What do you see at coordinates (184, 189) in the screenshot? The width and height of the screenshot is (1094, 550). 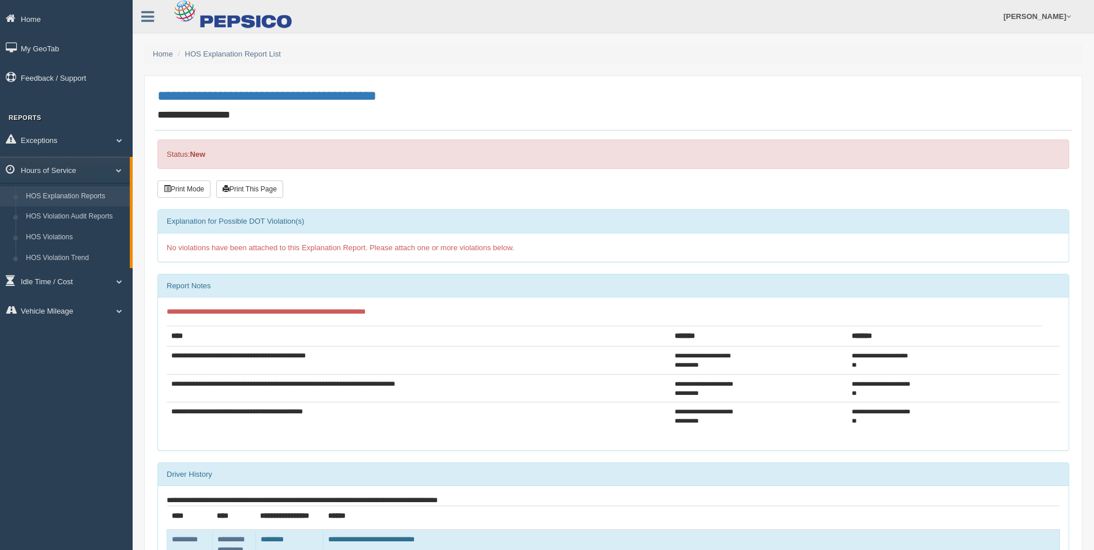 I see `button: Print Mode` at bounding box center [184, 189].